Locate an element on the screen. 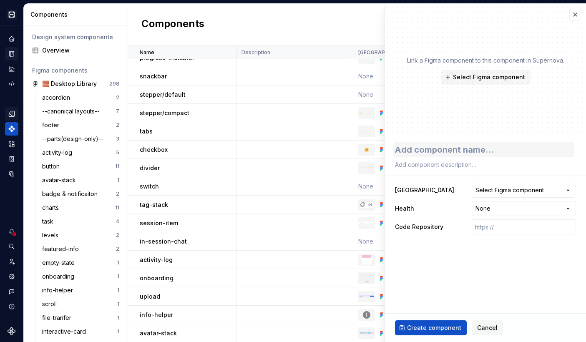 This screenshot has height=342, width=586. div: Design tokens is located at coordinates (12, 114).